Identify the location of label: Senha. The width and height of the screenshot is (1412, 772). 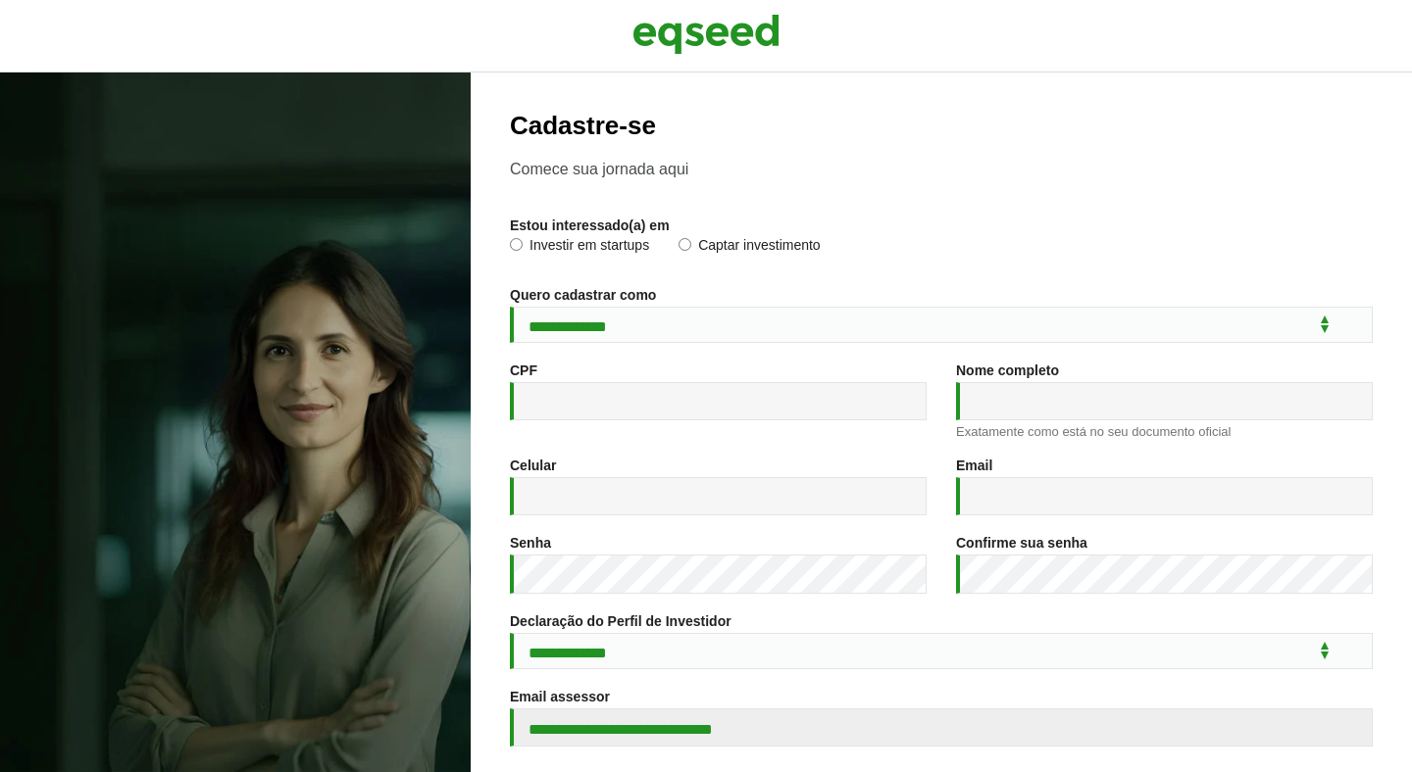
(530, 543).